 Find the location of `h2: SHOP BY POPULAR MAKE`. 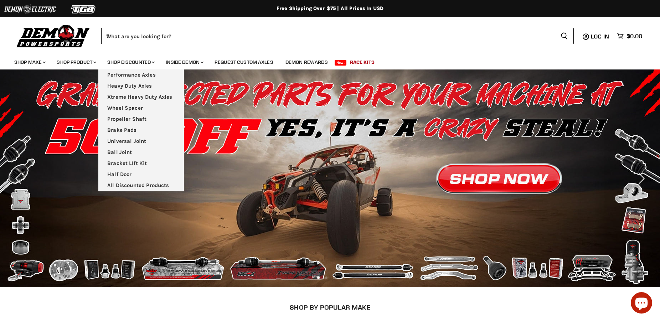

h2: SHOP BY POPULAR MAKE is located at coordinates (330, 307).